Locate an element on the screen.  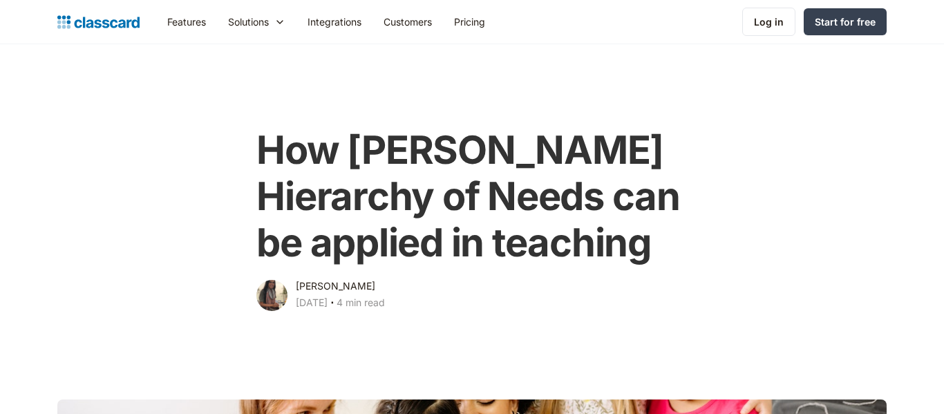
div: Log in is located at coordinates (768, 21).